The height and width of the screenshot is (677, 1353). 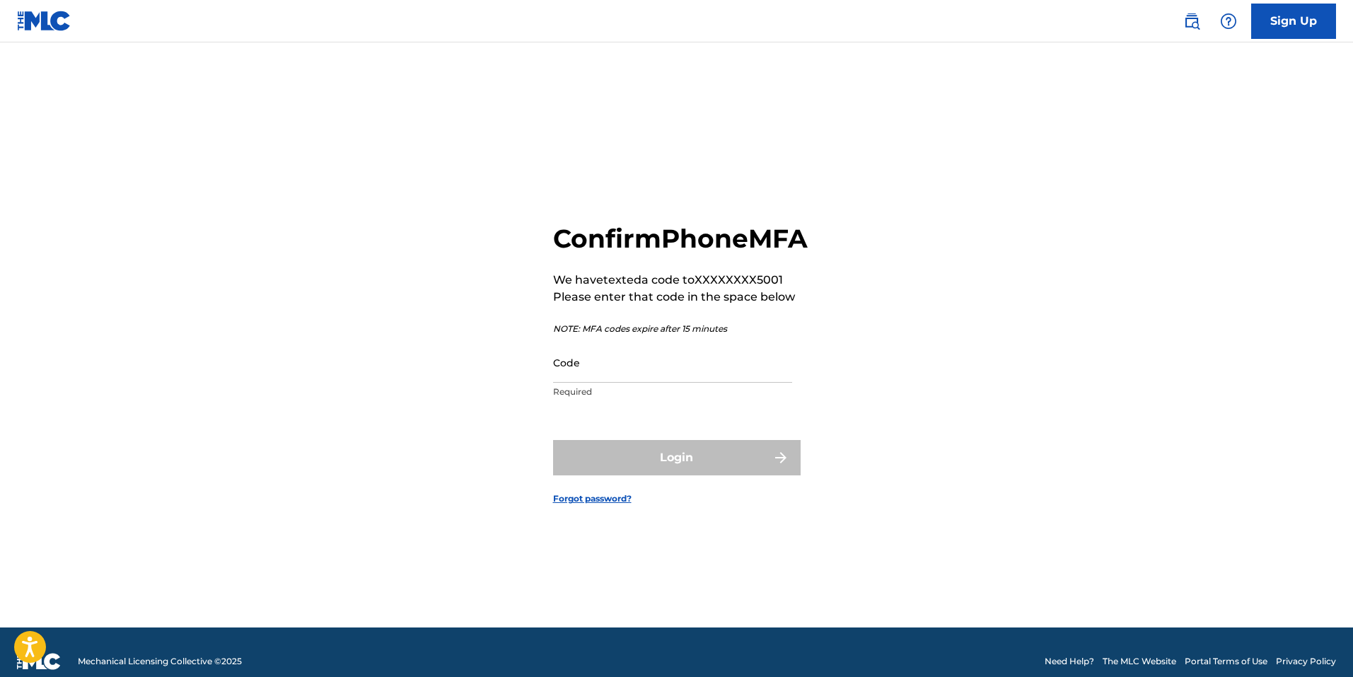 What do you see at coordinates (1294, 21) in the screenshot?
I see `a: Sign Up` at bounding box center [1294, 21].